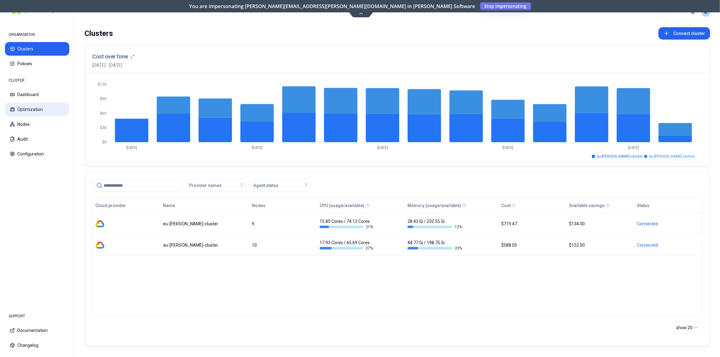  Describe the element at coordinates (532, 224) in the screenshot. I see `div: $719.47` at that location.